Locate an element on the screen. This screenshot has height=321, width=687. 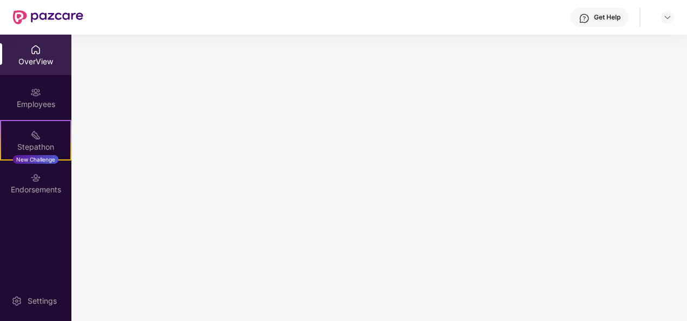
div: Settings is located at coordinates (42, 301).